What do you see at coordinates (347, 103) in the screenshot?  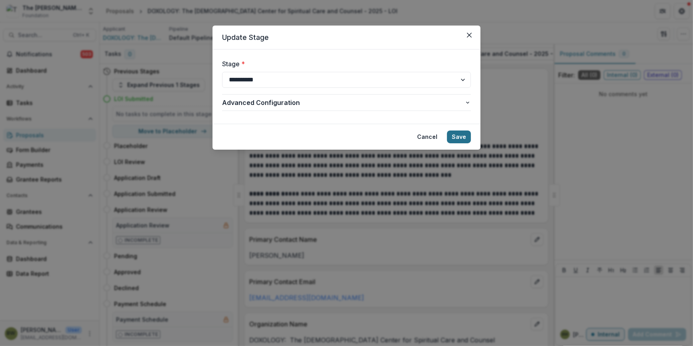 I see `button: Advanced Configuration` at bounding box center [347, 103].